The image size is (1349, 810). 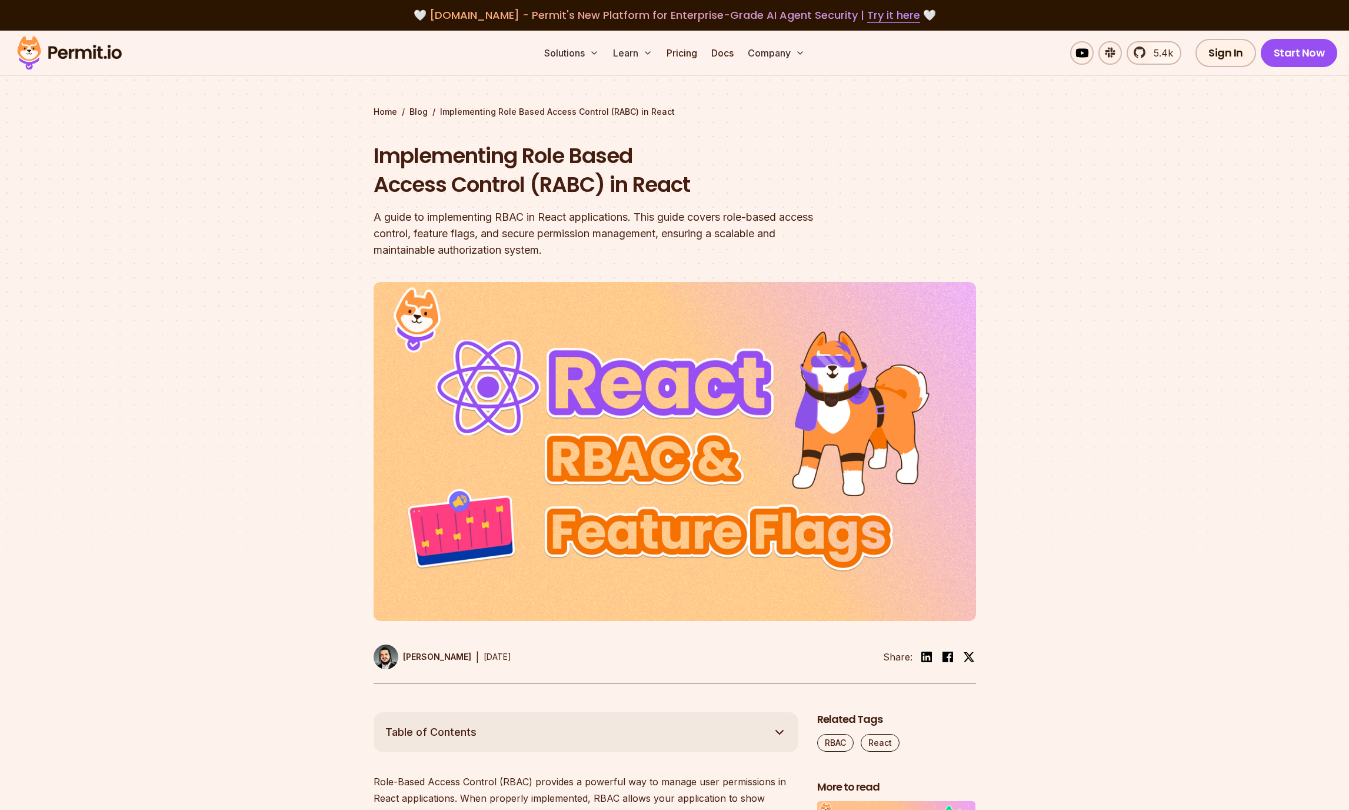 What do you see at coordinates (431, 732) in the screenshot?
I see `span: Table of Contents` at bounding box center [431, 732].